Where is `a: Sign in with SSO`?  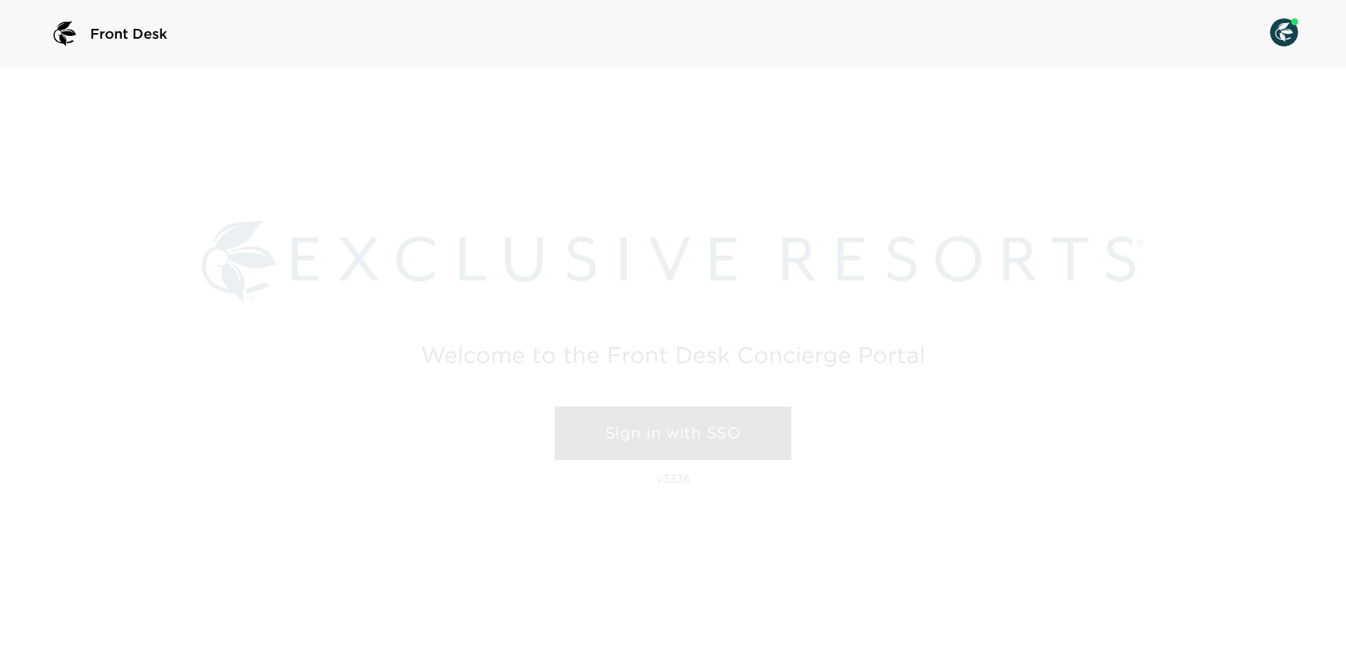 a: Sign in with SSO is located at coordinates (673, 434).